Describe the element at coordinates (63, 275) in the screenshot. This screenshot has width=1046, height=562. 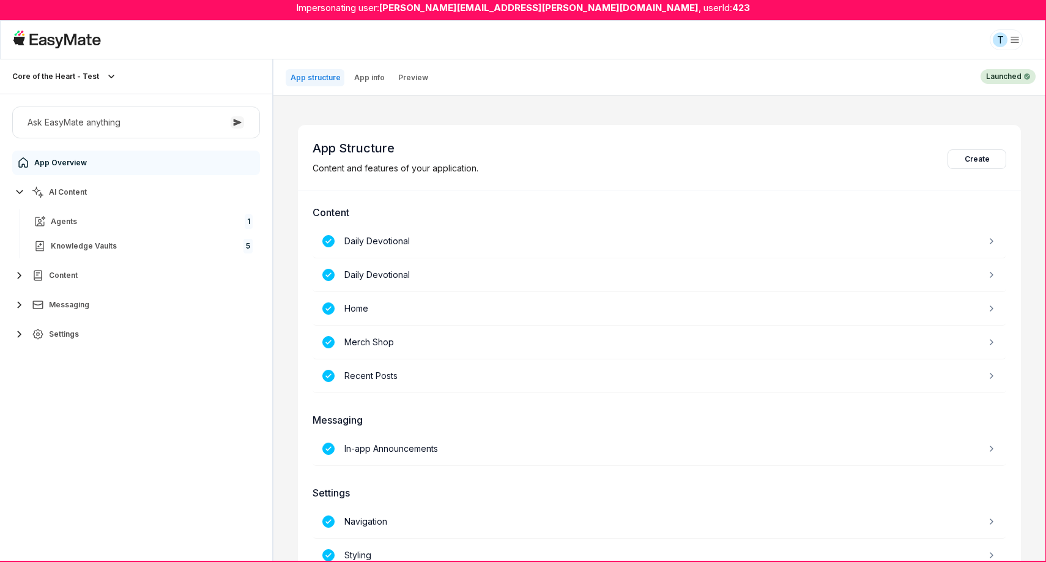
I see `span: Content` at that location.